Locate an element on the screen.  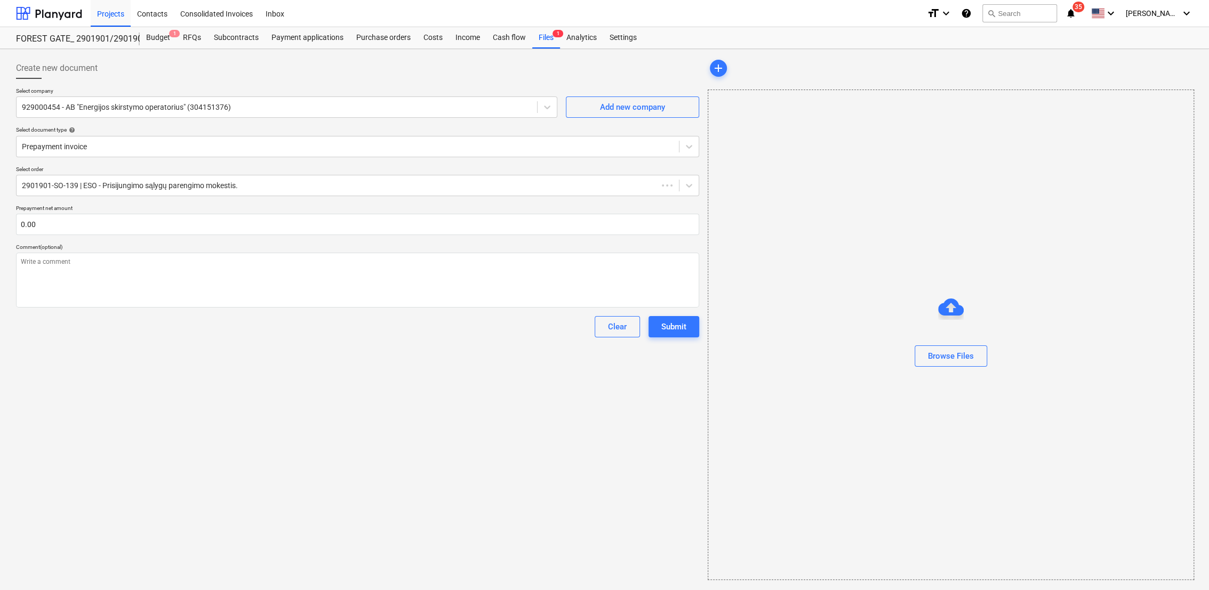
button: Submit is located at coordinates (673, 327).